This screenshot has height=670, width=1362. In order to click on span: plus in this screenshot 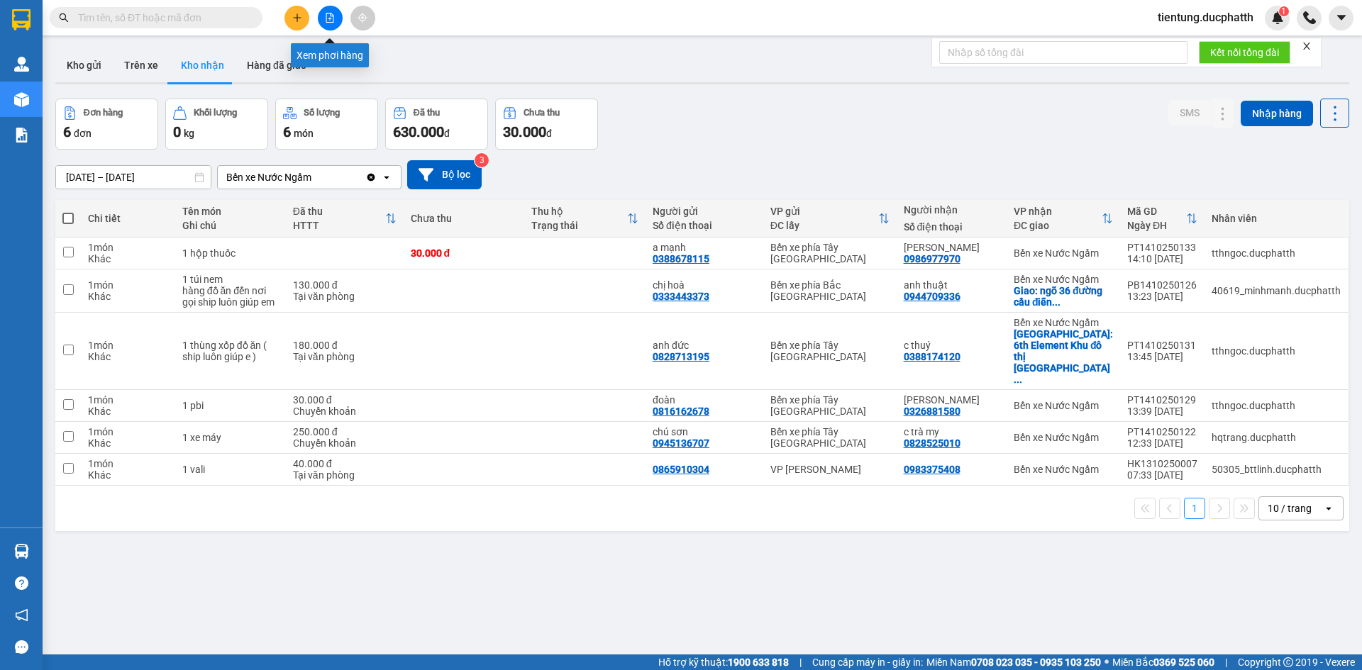, I will do `click(297, 18)`.